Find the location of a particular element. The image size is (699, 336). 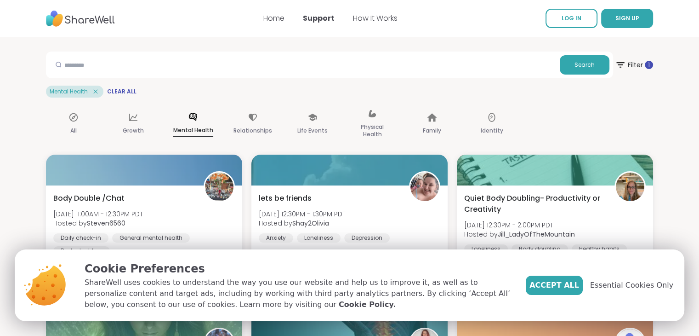

a: Cookie Policy. is located at coordinates (367, 304).